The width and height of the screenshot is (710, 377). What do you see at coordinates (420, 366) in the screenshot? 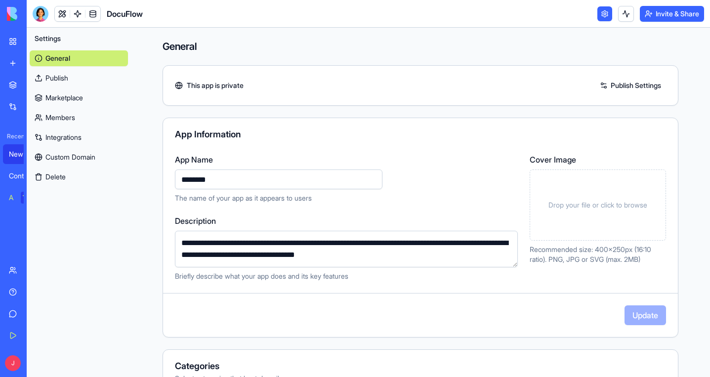
I see `div: Categories` at bounding box center [420, 366].